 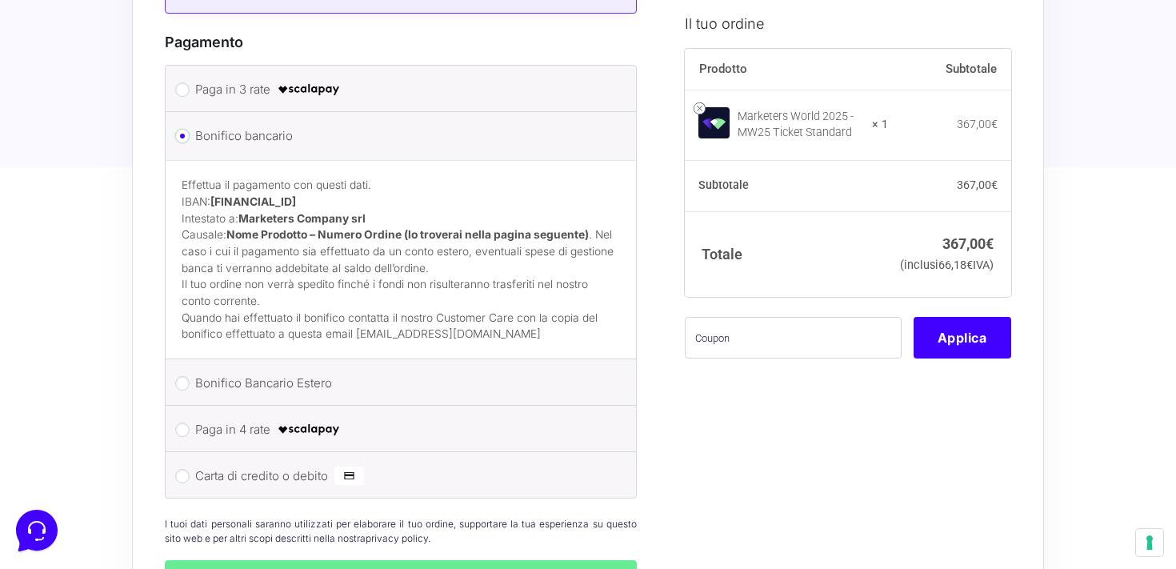 What do you see at coordinates (75, 205) in the screenshot?
I see `span: Trova una risposta` at bounding box center [75, 205].